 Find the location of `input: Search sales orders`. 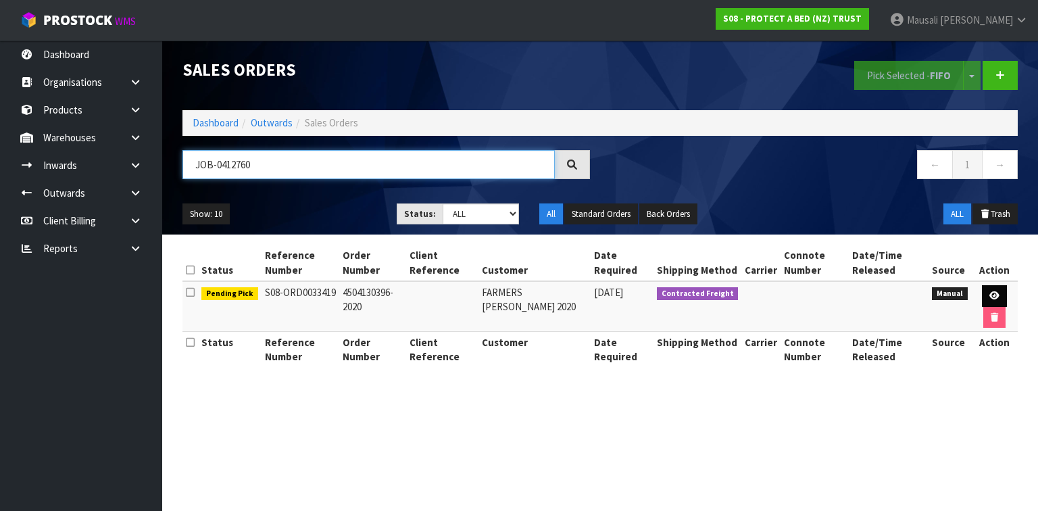

input: Search sales orders is located at coordinates (368, 164).